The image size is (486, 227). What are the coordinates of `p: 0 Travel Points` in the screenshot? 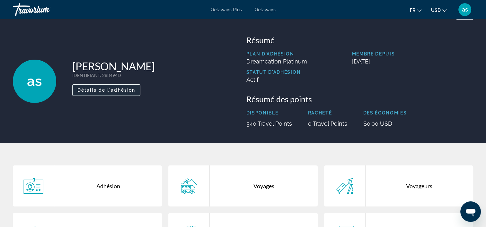 It's located at (328, 124).